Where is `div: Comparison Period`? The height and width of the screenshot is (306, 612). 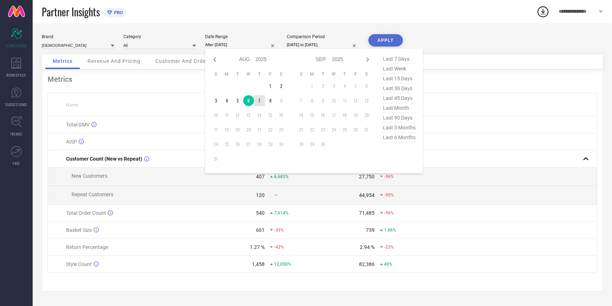 div: Comparison Period is located at coordinates (323, 37).